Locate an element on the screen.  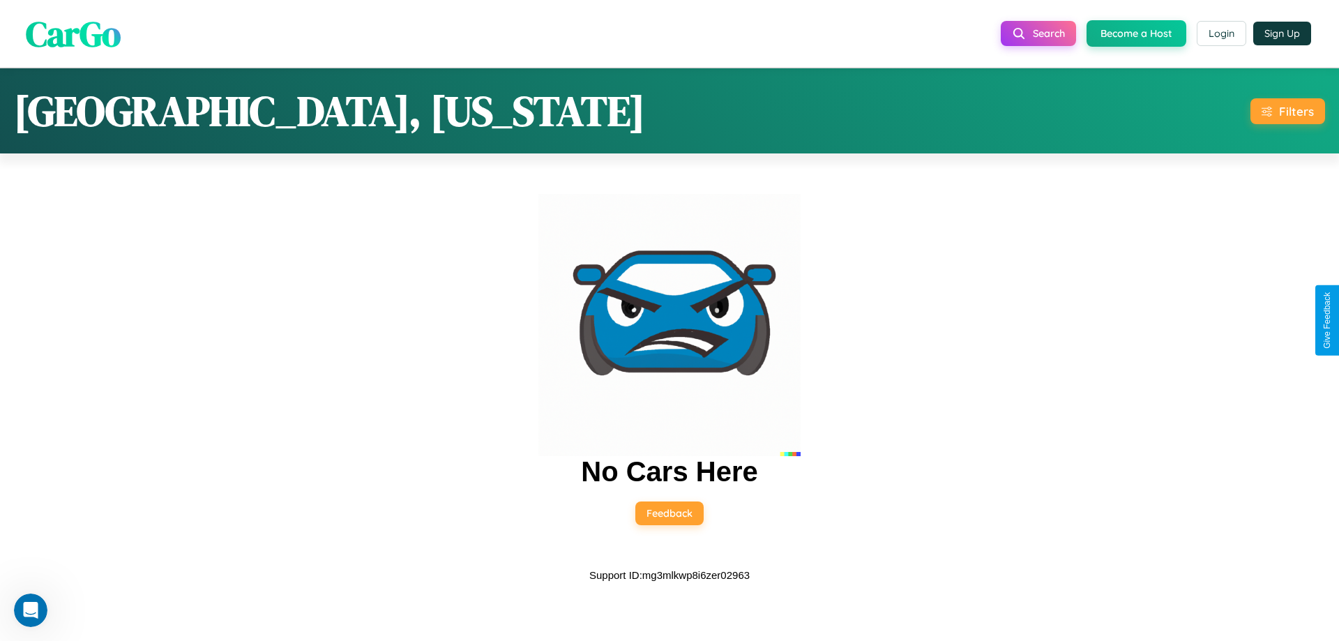
h2: No Cars Here is located at coordinates (669, 471).